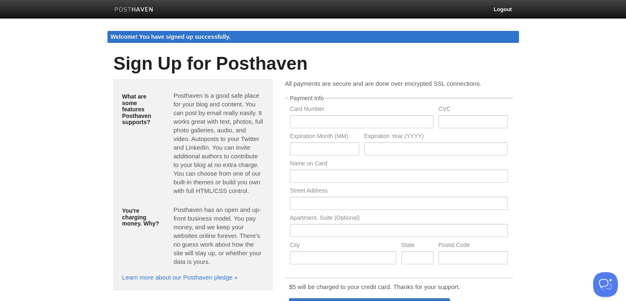 The width and height of the screenshot is (626, 301). What do you see at coordinates (343, 245) in the screenshot?
I see `label: City` at bounding box center [343, 245].